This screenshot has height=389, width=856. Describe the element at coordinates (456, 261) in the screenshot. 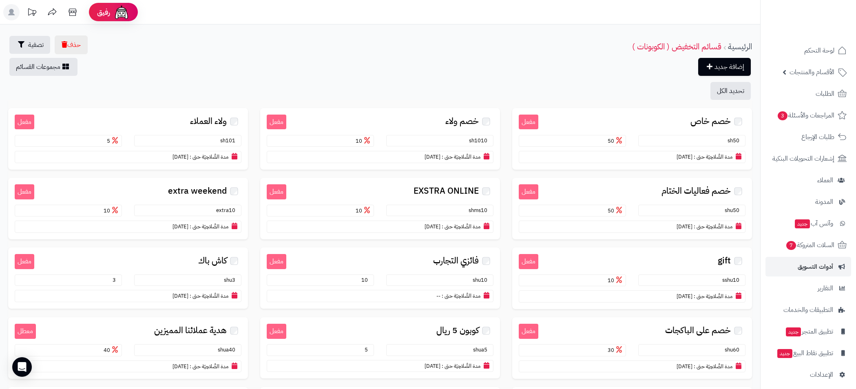

I see `span: فائزي التجارب` at that location.